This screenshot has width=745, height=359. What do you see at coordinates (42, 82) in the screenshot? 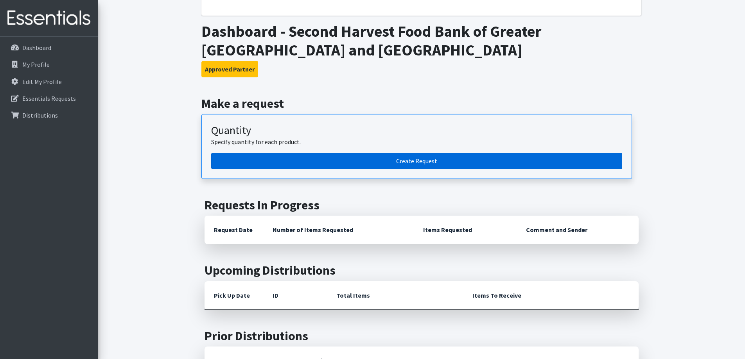
I see `p: Edit My Profile` at bounding box center [42, 82].